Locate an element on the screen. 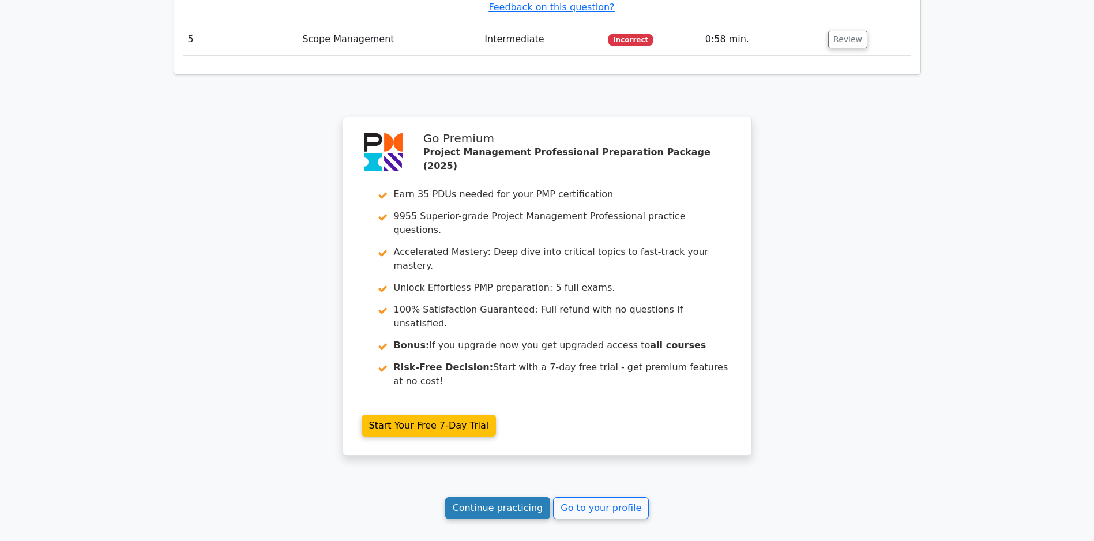  td: 5 is located at coordinates (240, 39).